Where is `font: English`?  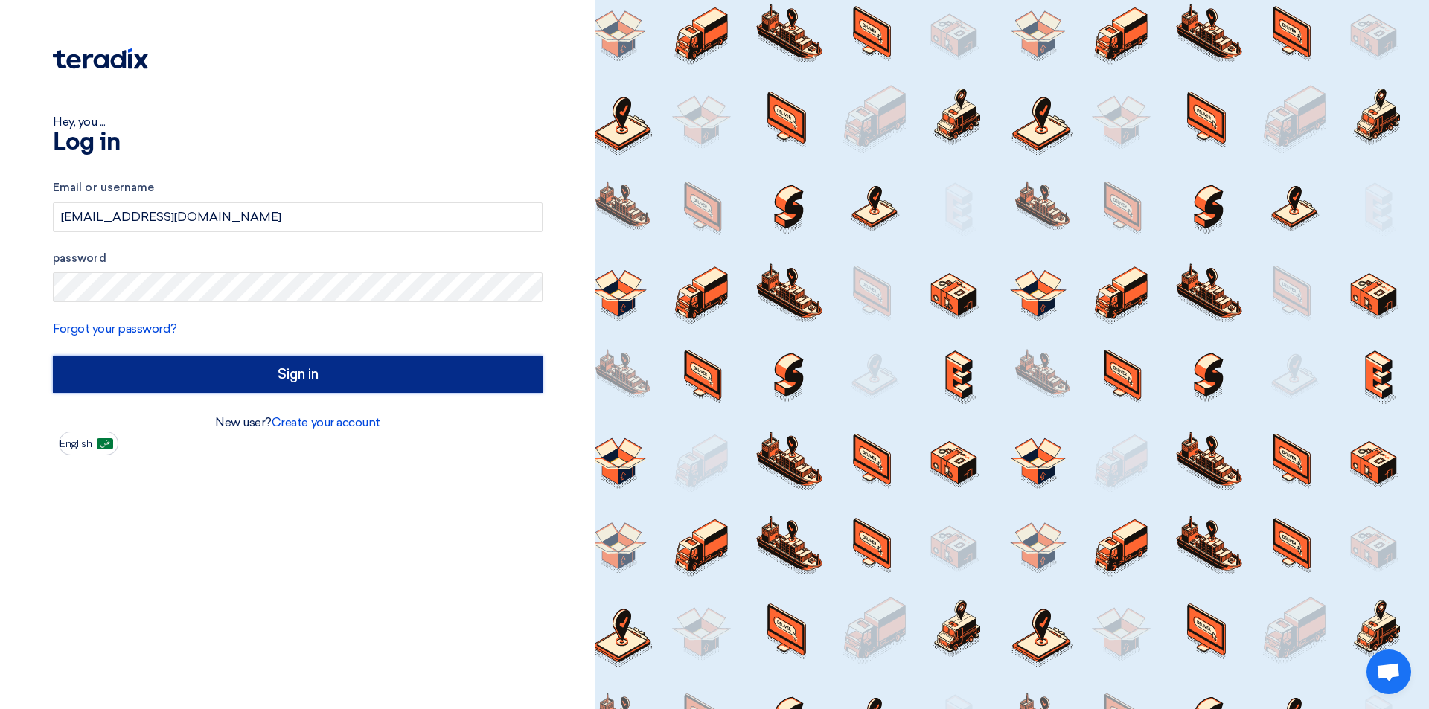
font: English is located at coordinates (76, 444).